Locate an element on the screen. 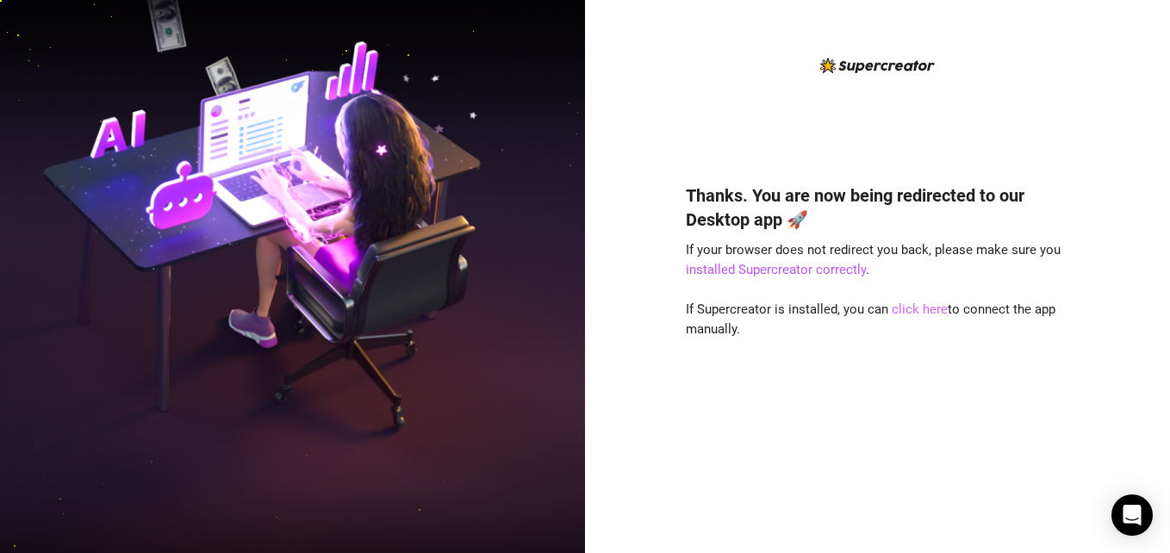 The image size is (1170, 553). span: If Supercreator is installed, you can to connect the app manually. is located at coordinates (870, 320).